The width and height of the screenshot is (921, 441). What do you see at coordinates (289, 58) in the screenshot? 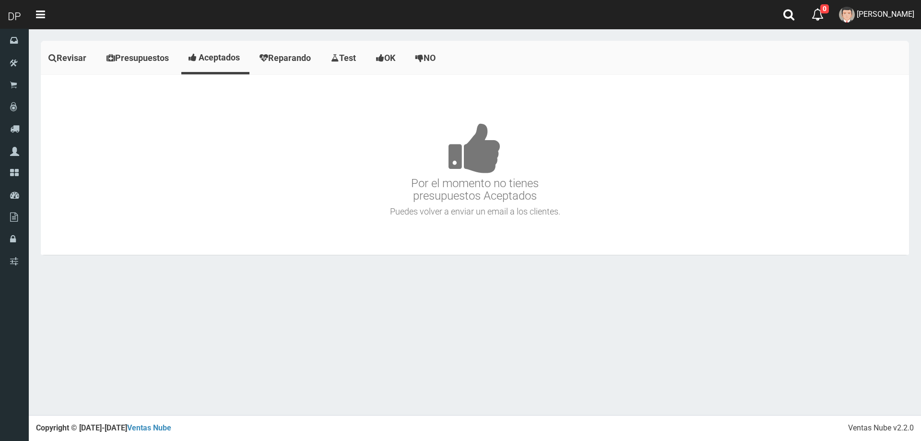
I see `span: Reparando` at bounding box center [289, 58].